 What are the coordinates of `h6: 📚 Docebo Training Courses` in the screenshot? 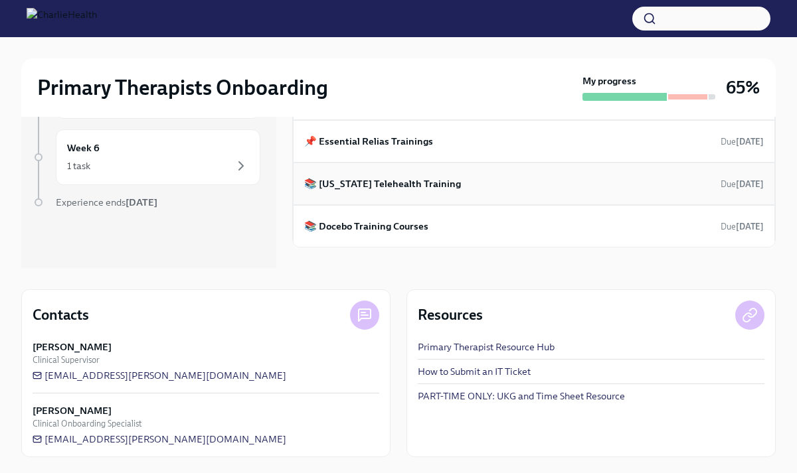 It's located at (366, 226).